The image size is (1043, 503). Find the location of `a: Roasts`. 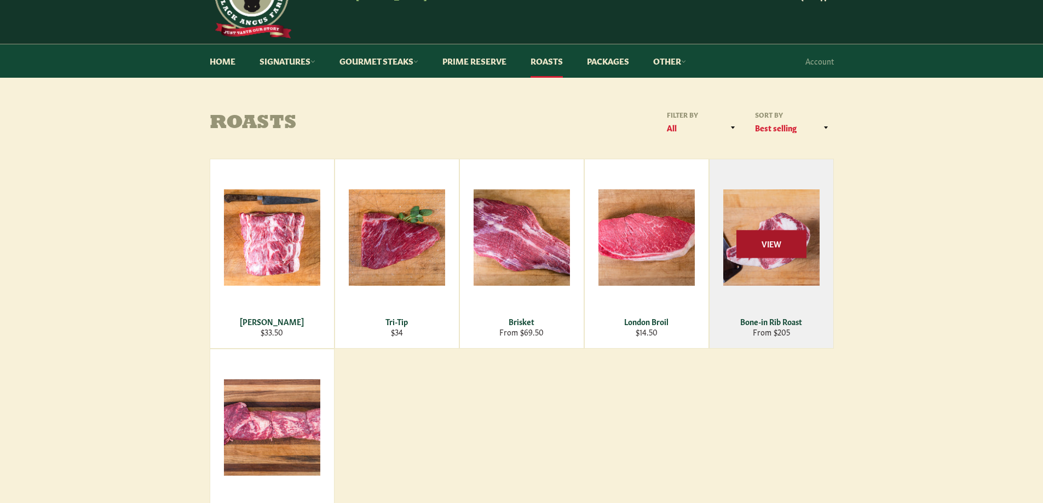

a: Roasts is located at coordinates (547, 61).